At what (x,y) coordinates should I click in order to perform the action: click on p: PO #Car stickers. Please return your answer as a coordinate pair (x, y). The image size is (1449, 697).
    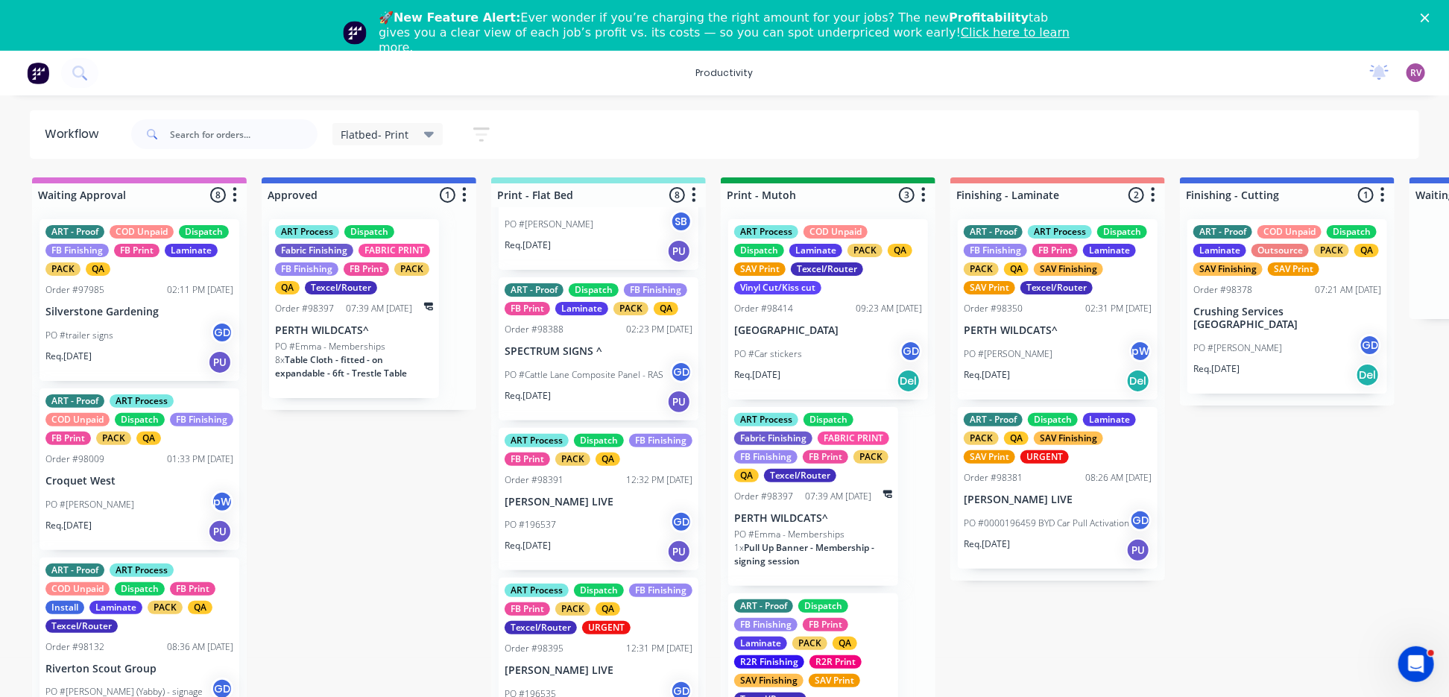
    Looking at the image, I should click on (768, 354).